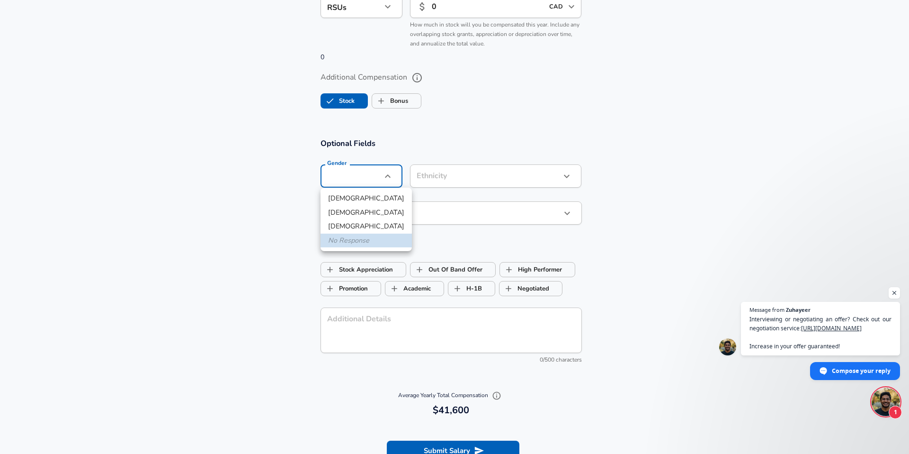 The width and height of the screenshot is (909, 454). I want to click on span: 1, so click(895, 412).